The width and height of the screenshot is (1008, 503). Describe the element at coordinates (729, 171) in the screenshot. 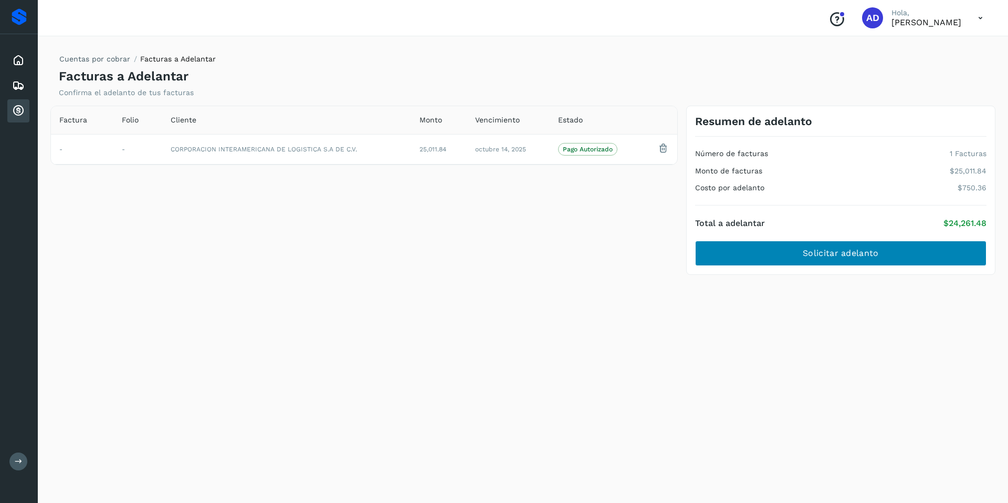

I see `h4: Monto de facturas` at that location.